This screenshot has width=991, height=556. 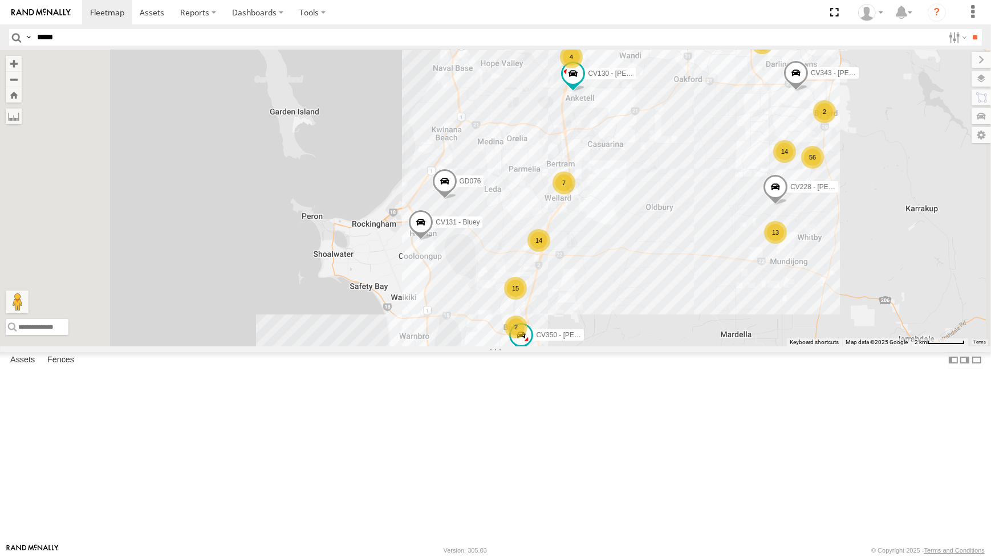 I want to click on a: Terms and Conditions, so click(x=954, y=551).